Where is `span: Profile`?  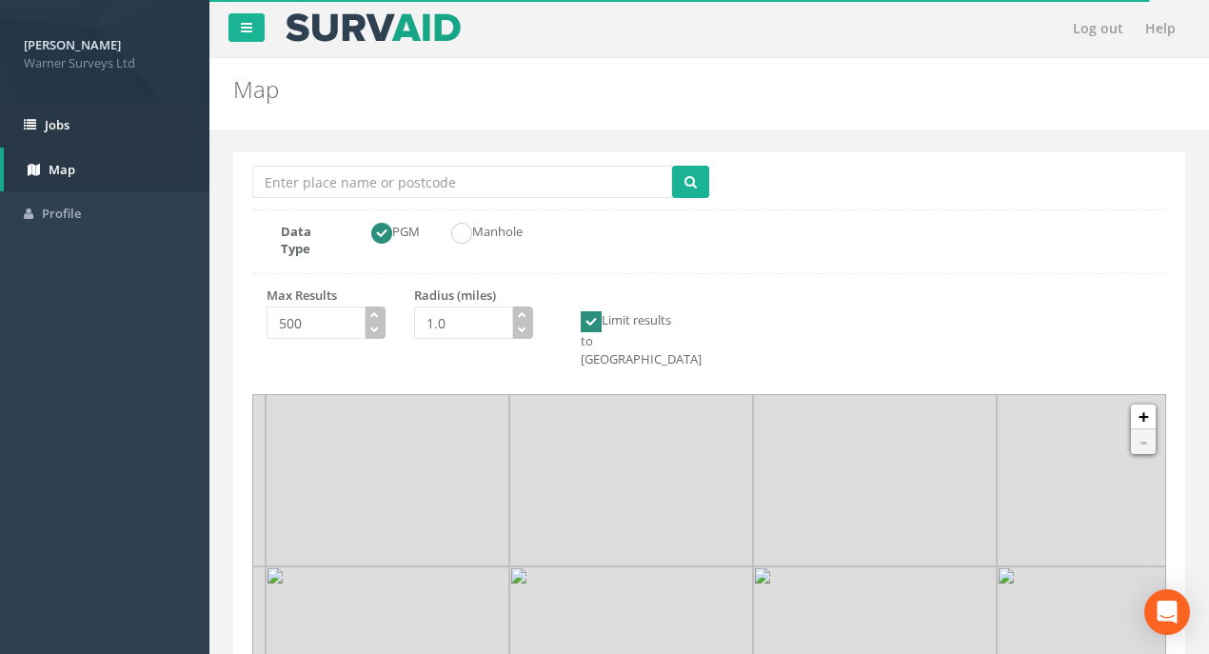 span: Profile is located at coordinates (61, 213).